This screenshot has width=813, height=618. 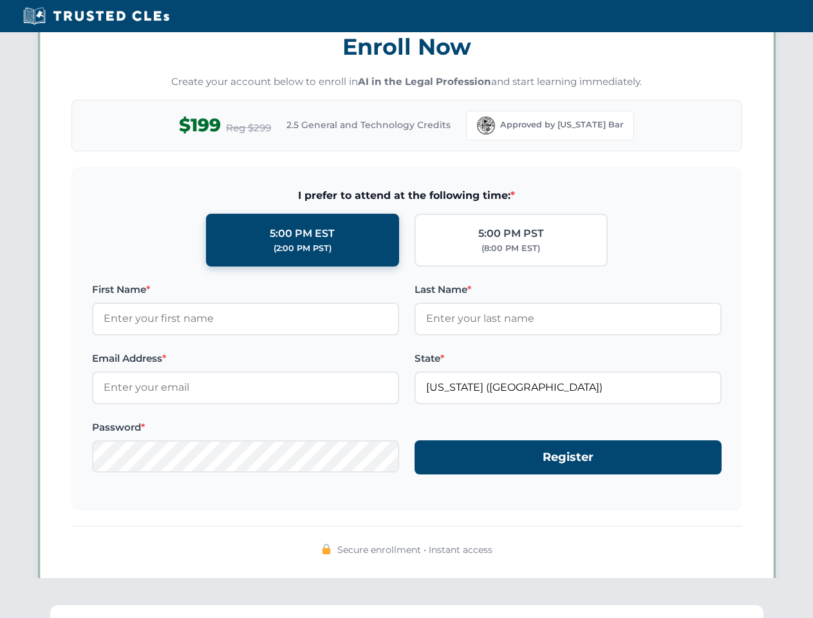 What do you see at coordinates (200, 125) in the screenshot?
I see `span: $199` at bounding box center [200, 125].